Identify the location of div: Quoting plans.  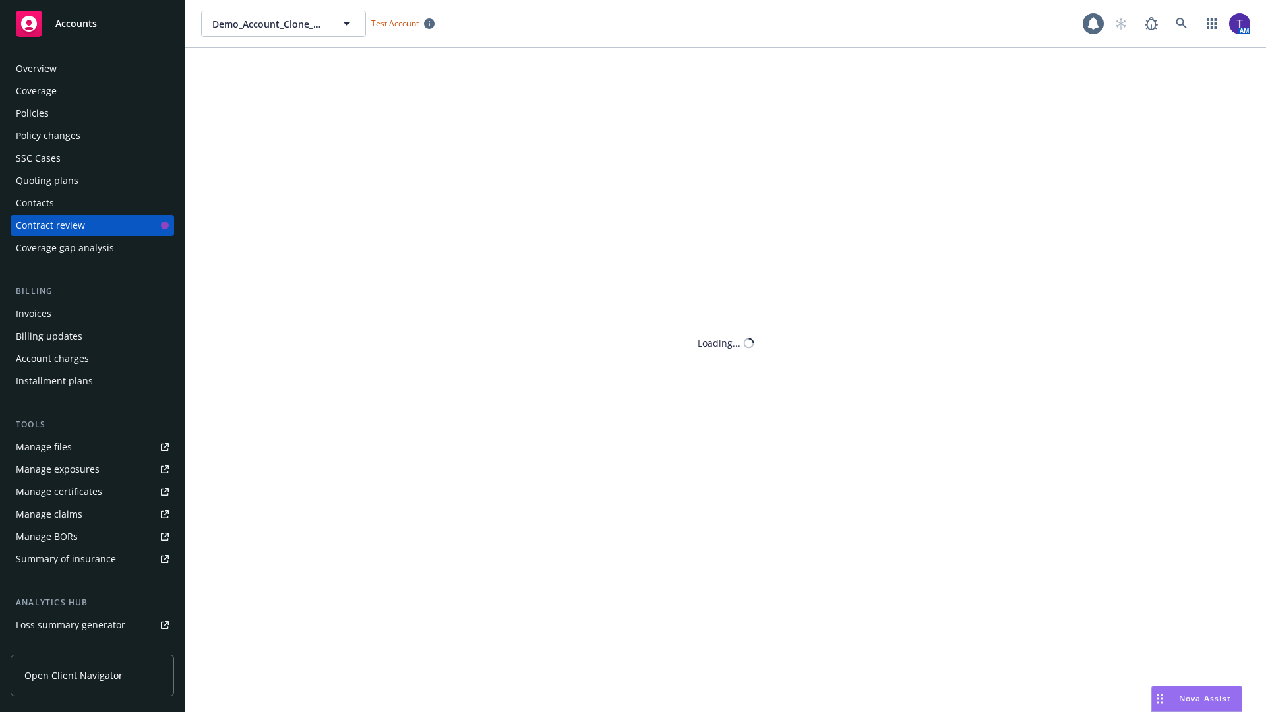
(47, 181).